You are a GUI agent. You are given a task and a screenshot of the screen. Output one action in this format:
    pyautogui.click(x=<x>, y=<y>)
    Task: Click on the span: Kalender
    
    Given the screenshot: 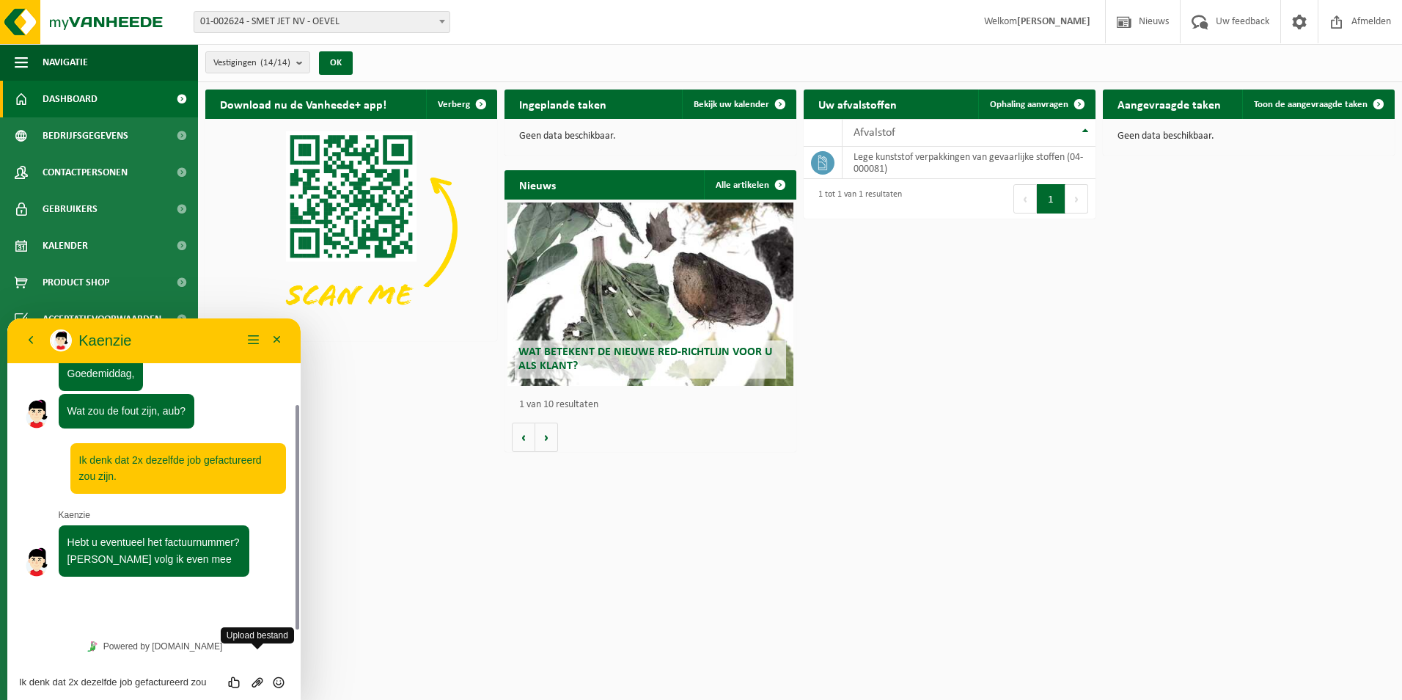 What is the action you would take?
    pyautogui.click(x=65, y=246)
    